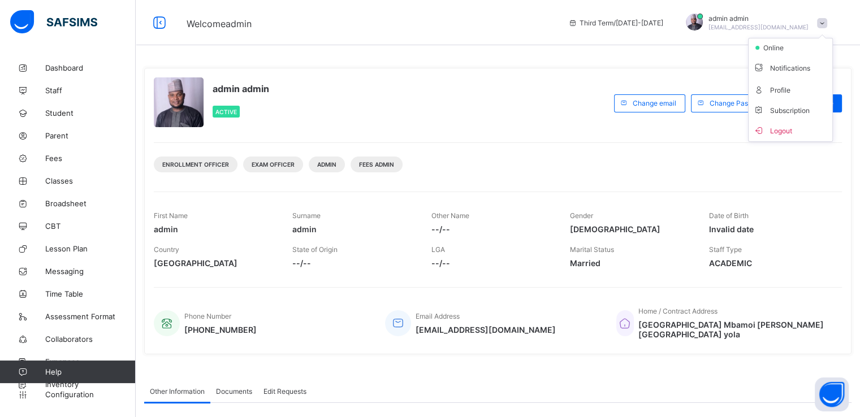  Describe the element at coordinates (592, 249) in the screenshot. I see `span: Marital Status` at that location.